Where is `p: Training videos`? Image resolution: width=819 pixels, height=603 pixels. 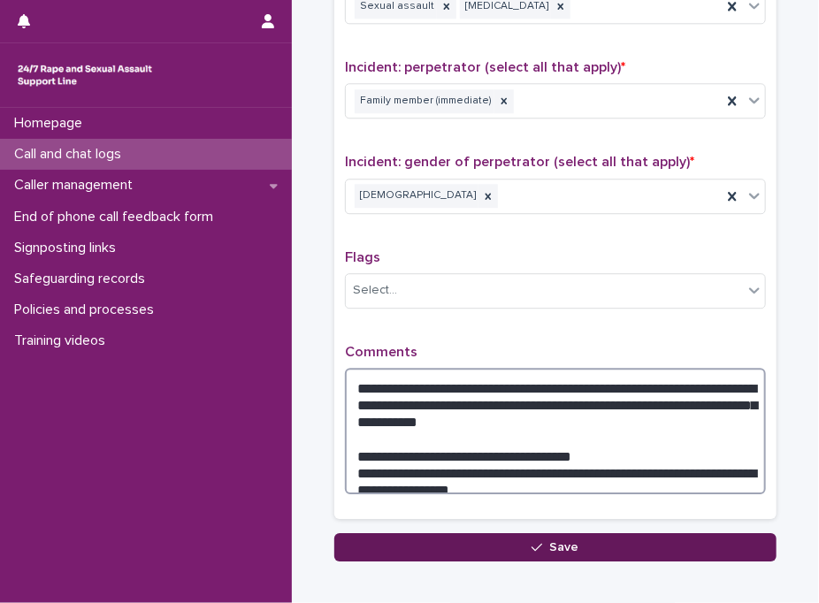 p: Training videos is located at coordinates (63, 341).